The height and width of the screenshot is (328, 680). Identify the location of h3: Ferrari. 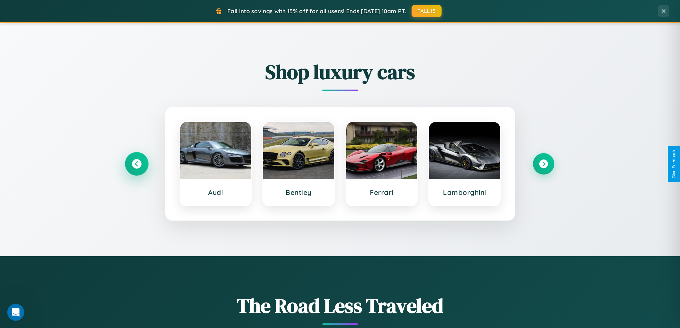
(381, 192).